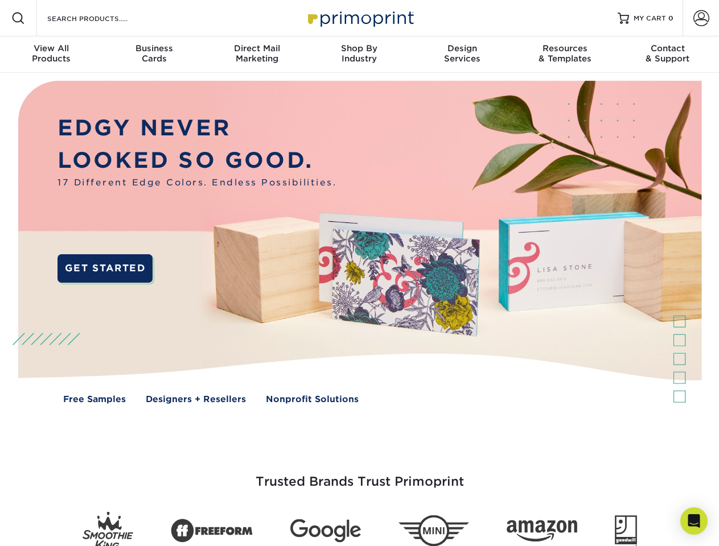  Describe the element at coordinates (197, 183) in the screenshot. I see `span: 17 Different Edge Colors. Endless Possibilities.` at that location.